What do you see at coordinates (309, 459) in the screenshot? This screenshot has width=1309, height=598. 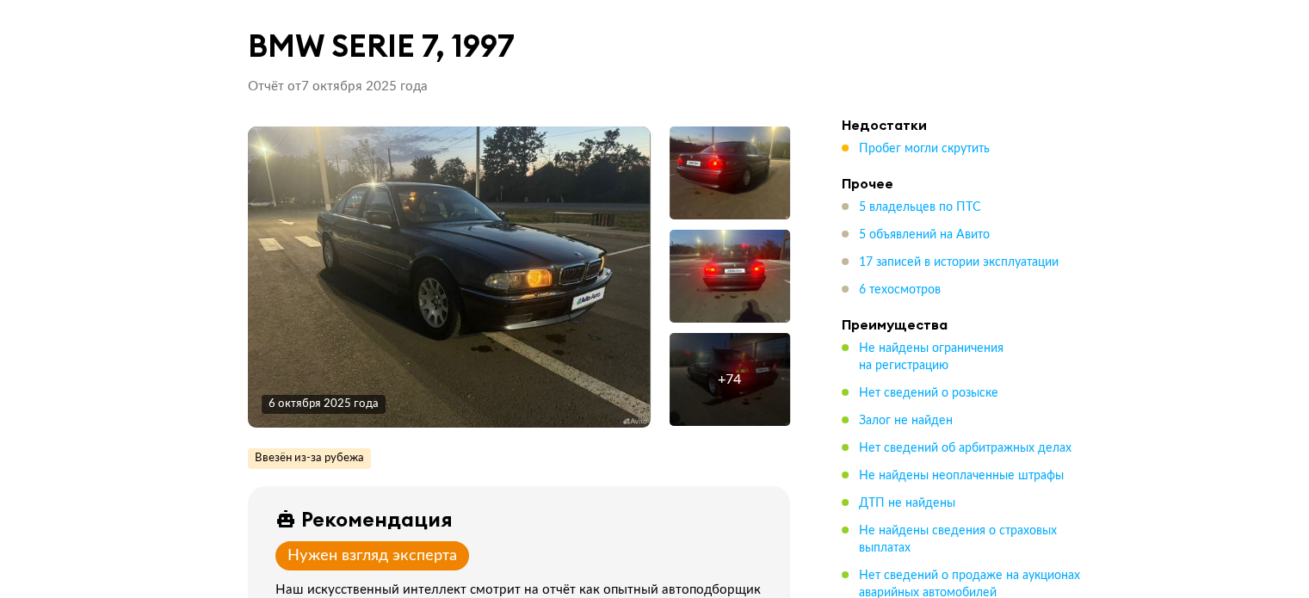 I see `span: Ввезён из-за рубежа` at bounding box center [309, 459].